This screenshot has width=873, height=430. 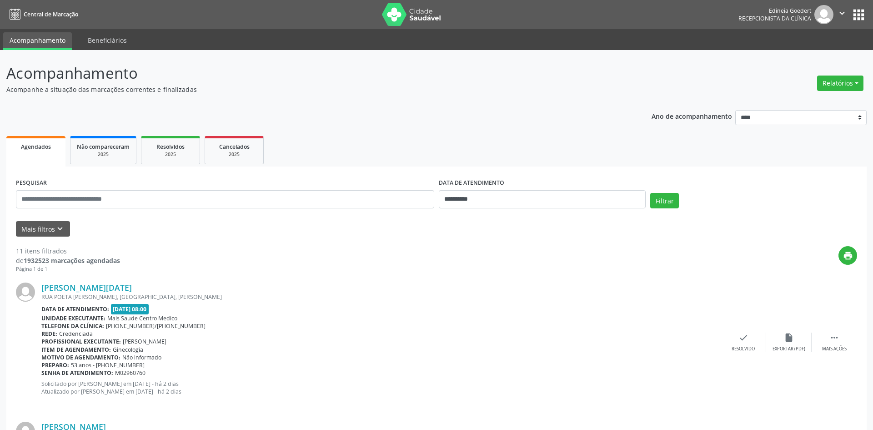 I want to click on i: insert_drive_file, so click(x=789, y=337).